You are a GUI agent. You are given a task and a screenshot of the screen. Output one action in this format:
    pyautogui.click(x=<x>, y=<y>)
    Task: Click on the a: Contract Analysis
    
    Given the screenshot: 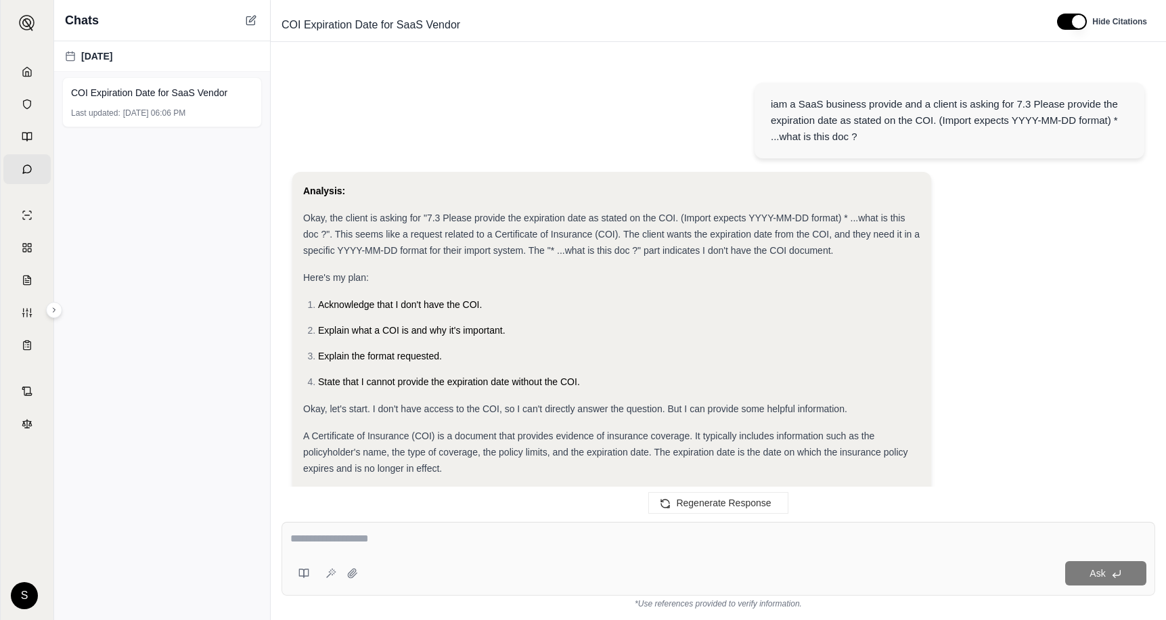 What is the action you would take?
    pyautogui.click(x=27, y=391)
    